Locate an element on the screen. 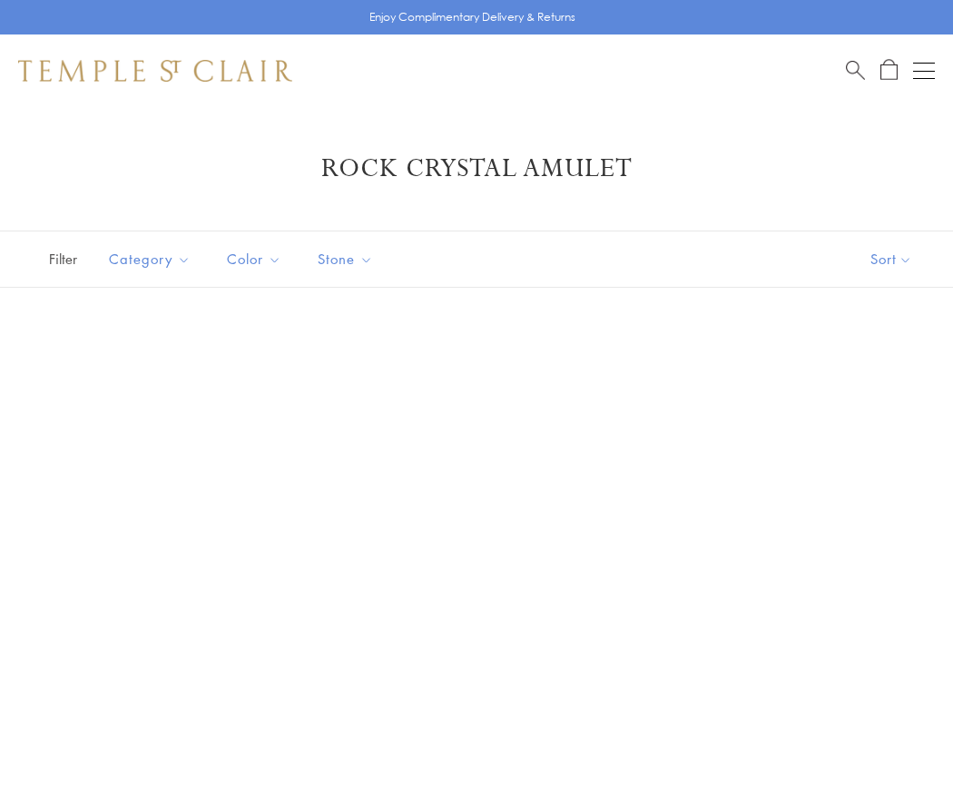 This screenshot has height=806, width=953. span: Category is located at coordinates (151, 259).